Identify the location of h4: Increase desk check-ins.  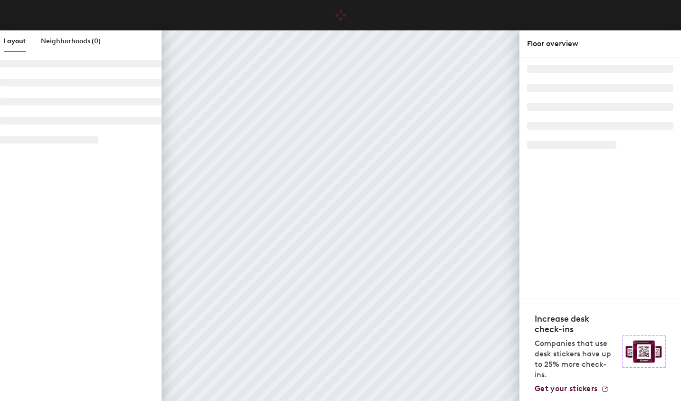
(576, 324).